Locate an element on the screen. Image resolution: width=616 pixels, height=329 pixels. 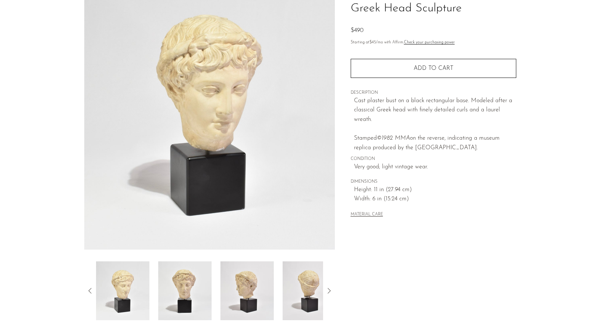
span: Very good; light vintage wear. is located at coordinates (435, 167).